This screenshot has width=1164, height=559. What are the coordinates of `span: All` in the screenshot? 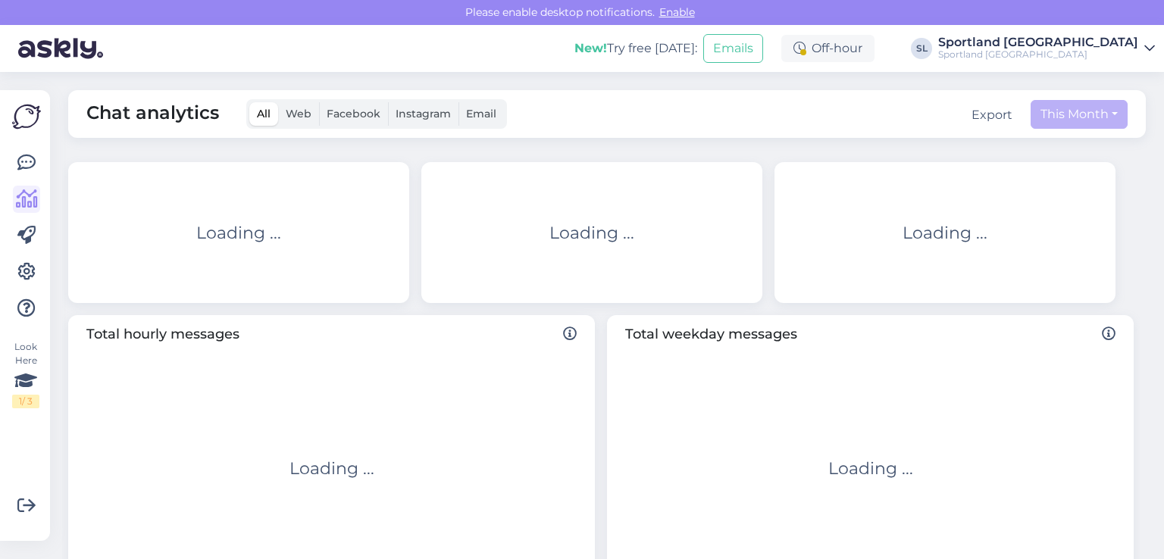 It's located at (264, 114).